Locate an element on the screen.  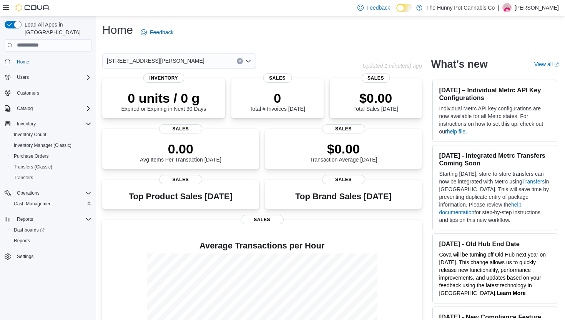
span: Transfers (Classic) is located at coordinates (33, 167).